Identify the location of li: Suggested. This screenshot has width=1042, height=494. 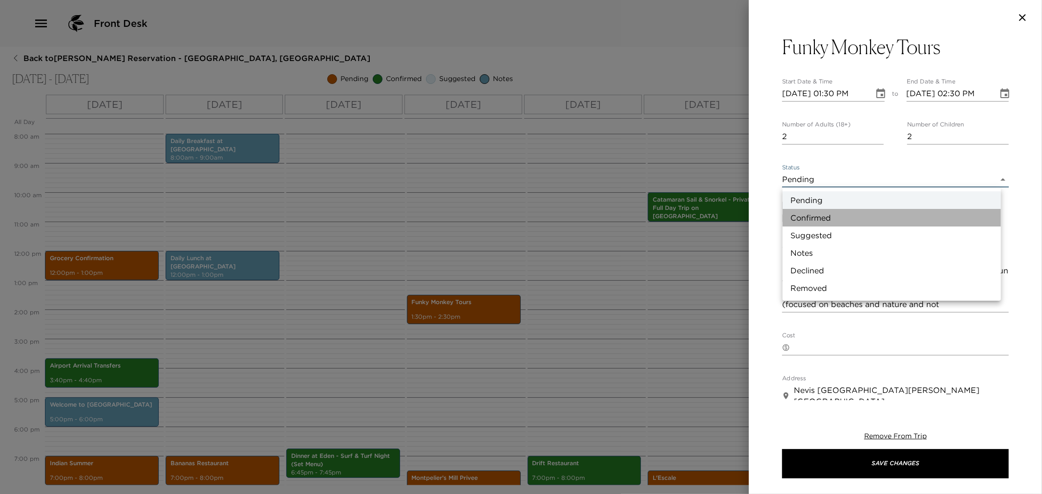
(892, 235).